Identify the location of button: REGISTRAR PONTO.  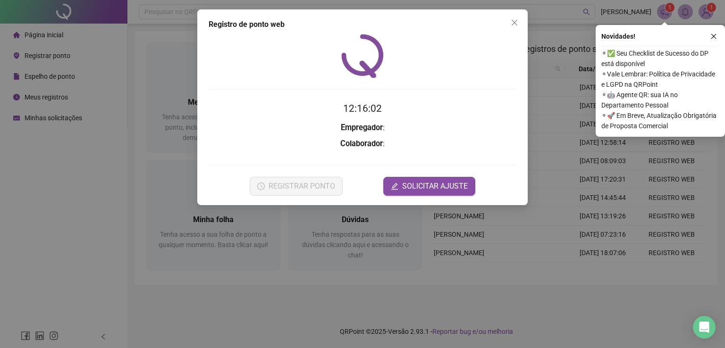
(296, 186).